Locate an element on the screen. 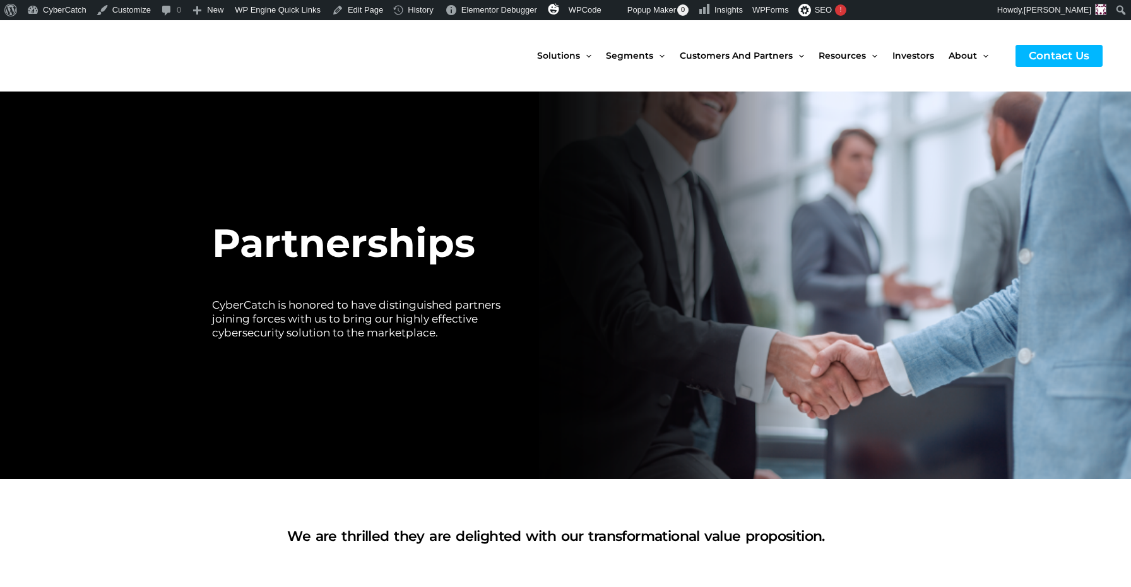 This screenshot has height=587, width=1131. span: Customers and Partners is located at coordinates (736, 56).